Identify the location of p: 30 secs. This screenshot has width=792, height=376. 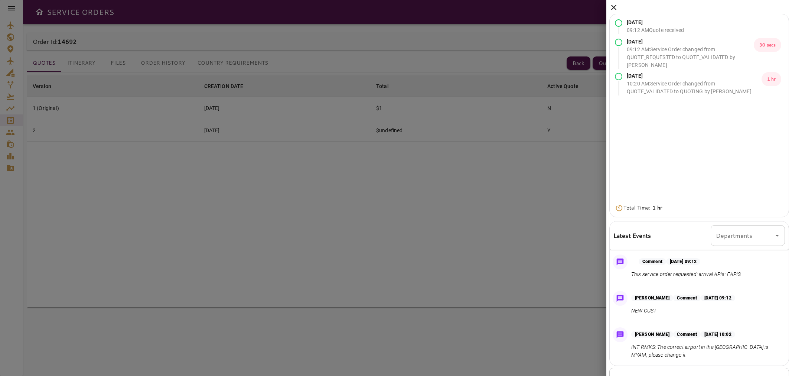
(767, 45).